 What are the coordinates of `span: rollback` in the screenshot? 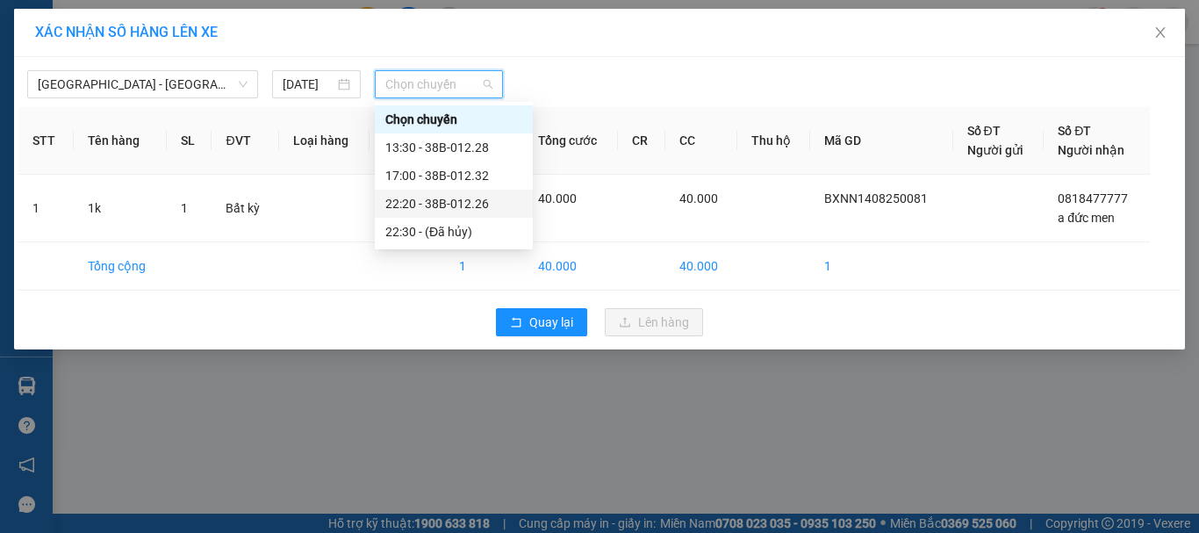 It's located at (516, 323).